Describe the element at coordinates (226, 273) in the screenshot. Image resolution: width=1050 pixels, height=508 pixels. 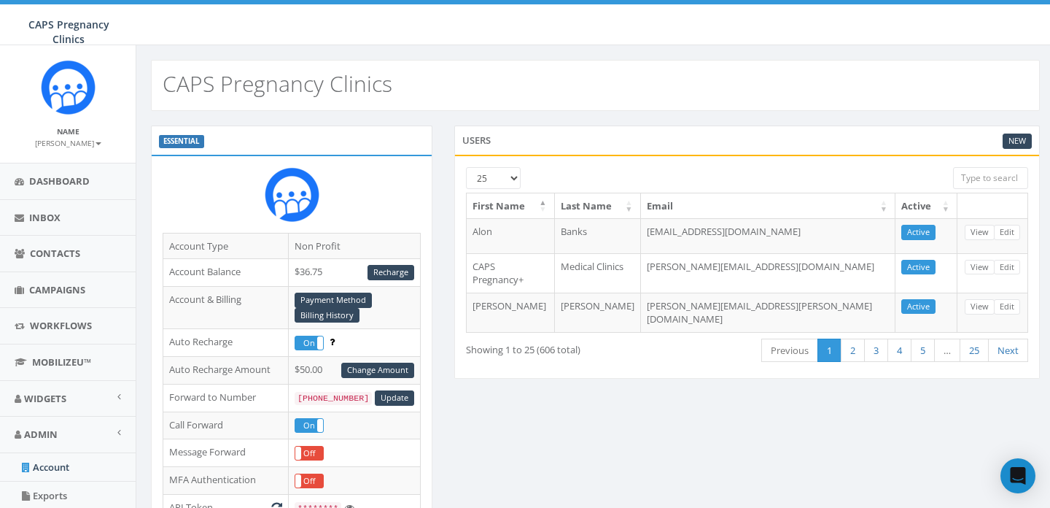
I see `td: Account Balance` at that location.